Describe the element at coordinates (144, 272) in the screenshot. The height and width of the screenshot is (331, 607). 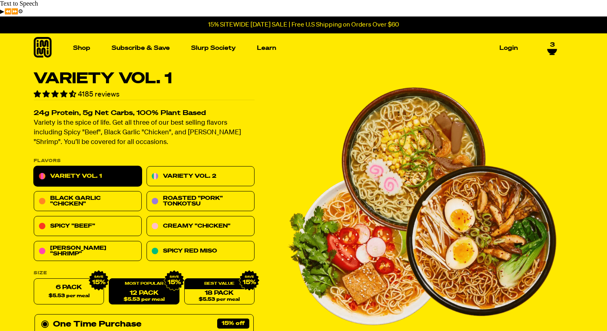
I see `label: Size` at that location.